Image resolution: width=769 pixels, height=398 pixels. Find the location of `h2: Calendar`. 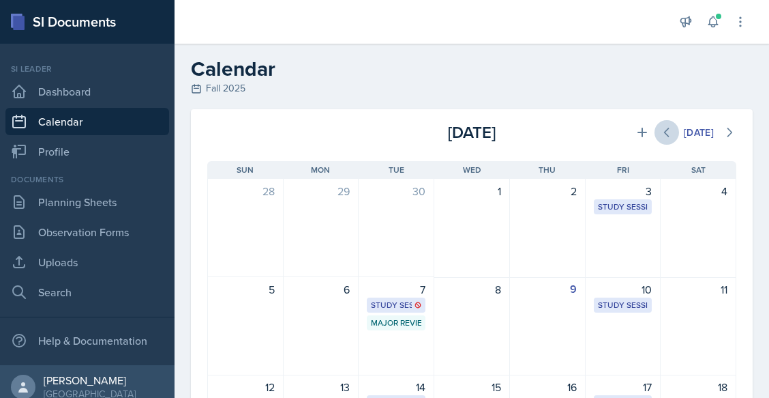

h2: Calendar is located at coordinates (472, 69).